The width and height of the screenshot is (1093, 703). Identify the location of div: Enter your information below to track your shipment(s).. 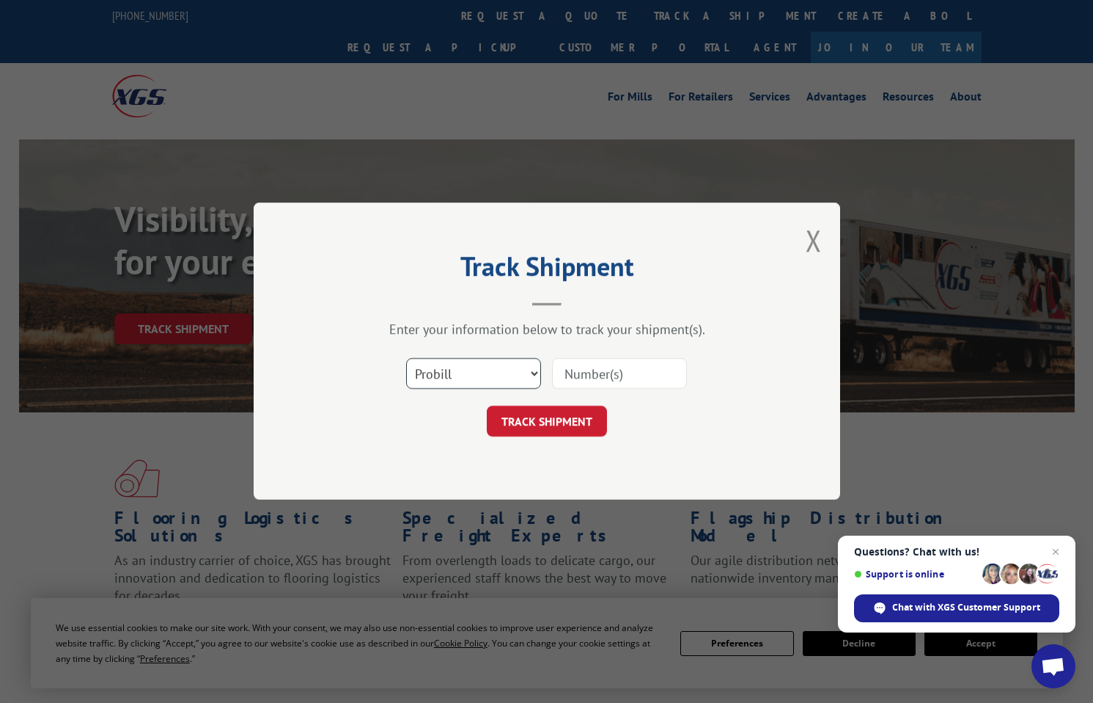
(547, 329).